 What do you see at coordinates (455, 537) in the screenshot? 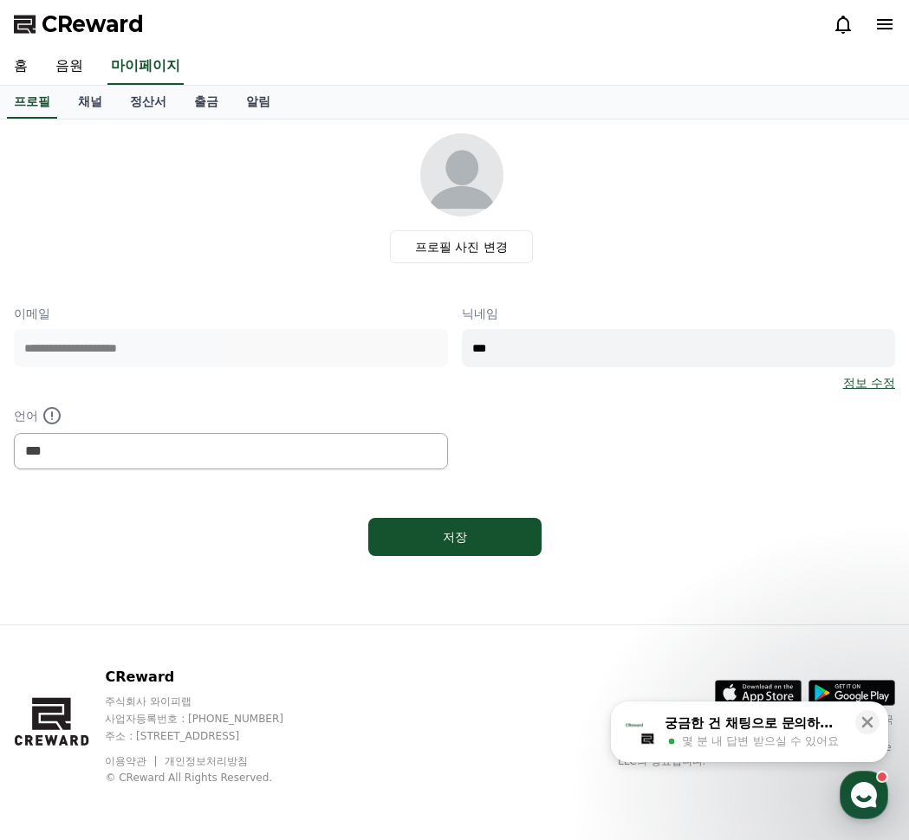
I see `button: 저장` at bounding box center [455, 537].